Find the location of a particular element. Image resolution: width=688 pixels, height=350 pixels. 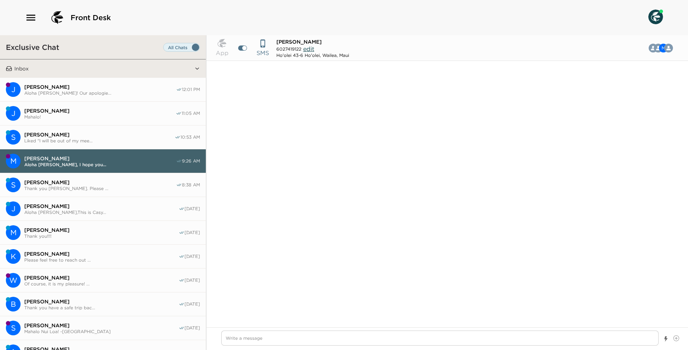

div: Keaton Carano is located at coordinates (13, 257).